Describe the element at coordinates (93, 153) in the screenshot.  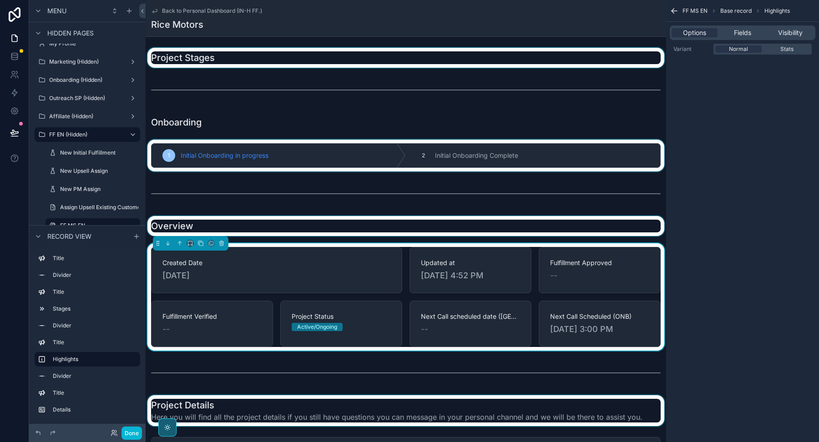
I see `a: New Initial Fulfillment` at that location.